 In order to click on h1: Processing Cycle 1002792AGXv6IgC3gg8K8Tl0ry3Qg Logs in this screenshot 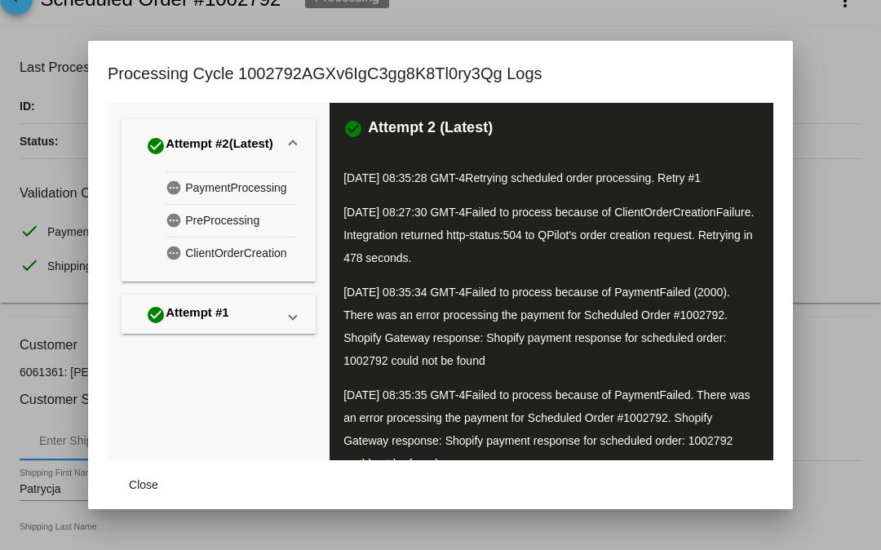, I will do `click(325, 73)`.